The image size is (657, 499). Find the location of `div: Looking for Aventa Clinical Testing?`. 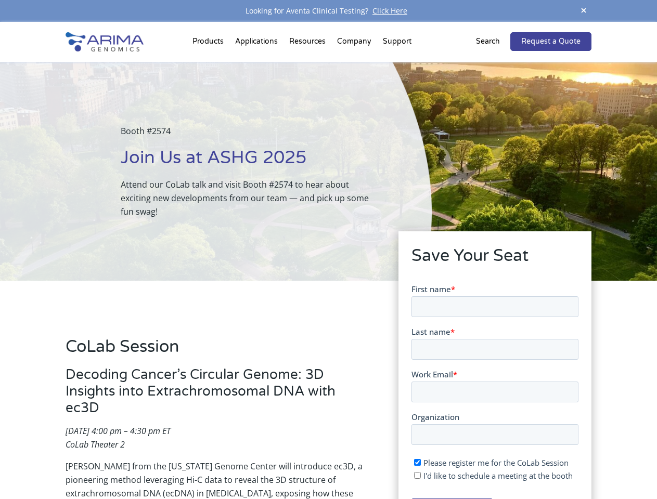

div: Looking for Aventa Clinical Testing? is located at coordinates (328, 11).